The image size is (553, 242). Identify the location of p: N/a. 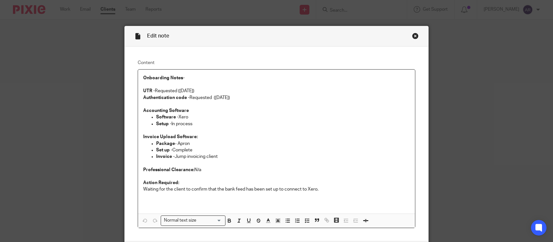
(276, 170).